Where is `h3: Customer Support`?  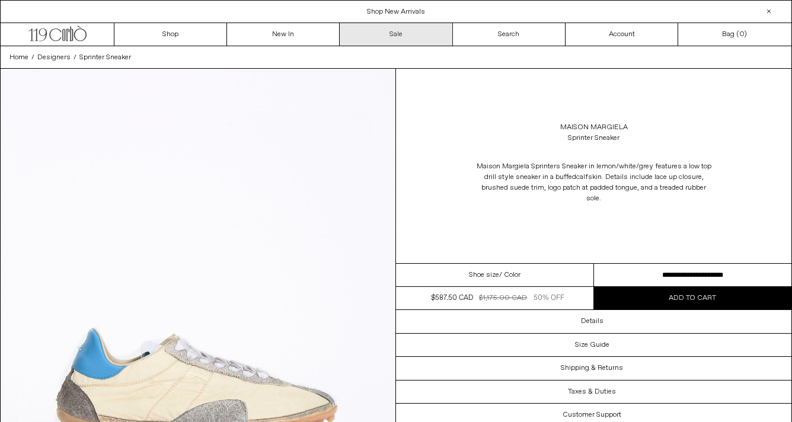 h3: Customer Support is located at coordinates (592, 415).